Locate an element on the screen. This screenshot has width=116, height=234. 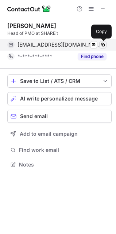
span: Add to email campaign is located at coordinates (49, 134).